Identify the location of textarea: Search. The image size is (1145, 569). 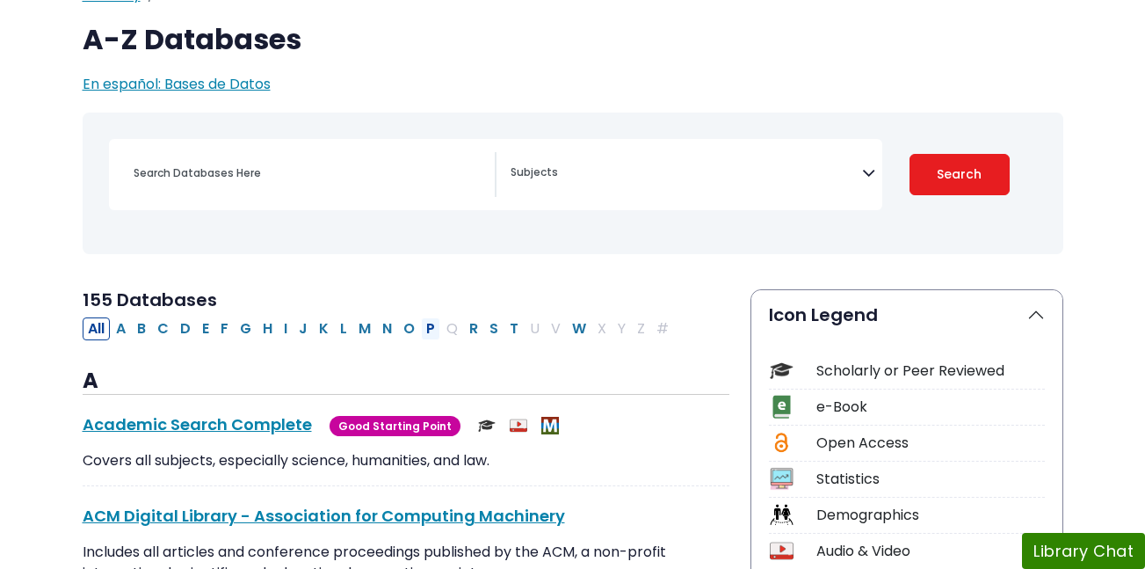
(686, 174).